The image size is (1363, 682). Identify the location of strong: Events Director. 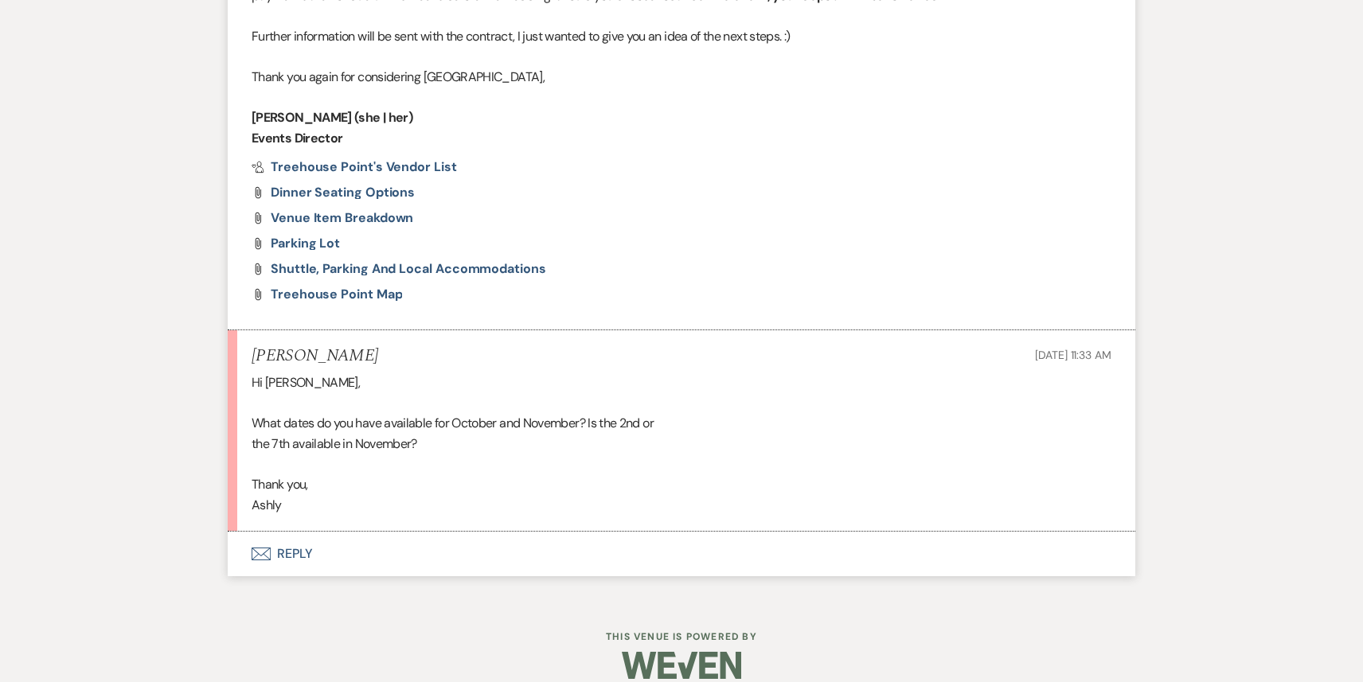
(297, 138).